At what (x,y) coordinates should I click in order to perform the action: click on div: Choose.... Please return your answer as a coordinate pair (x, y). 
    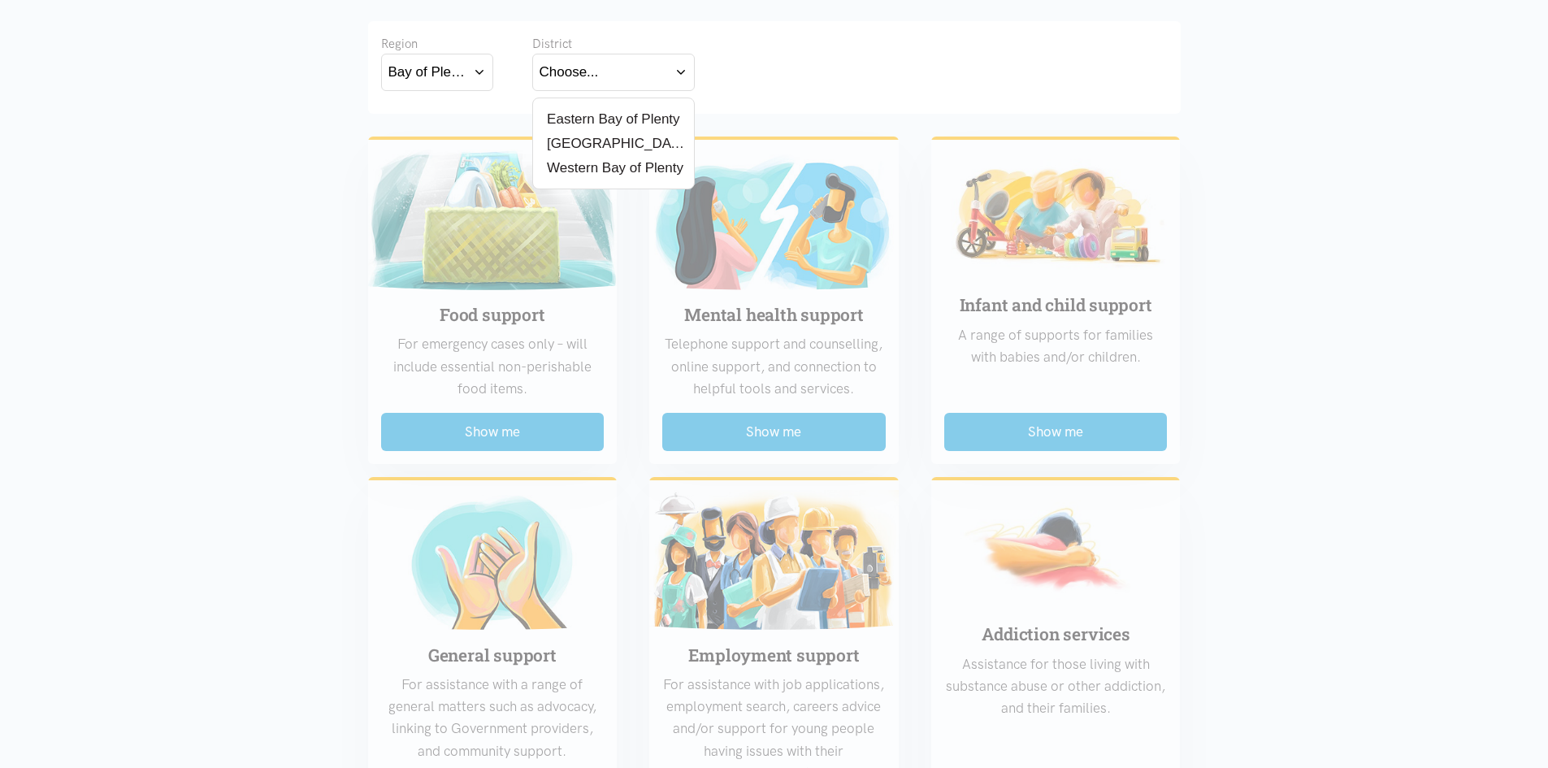
    Looking at the image, I should click on (569, 72).